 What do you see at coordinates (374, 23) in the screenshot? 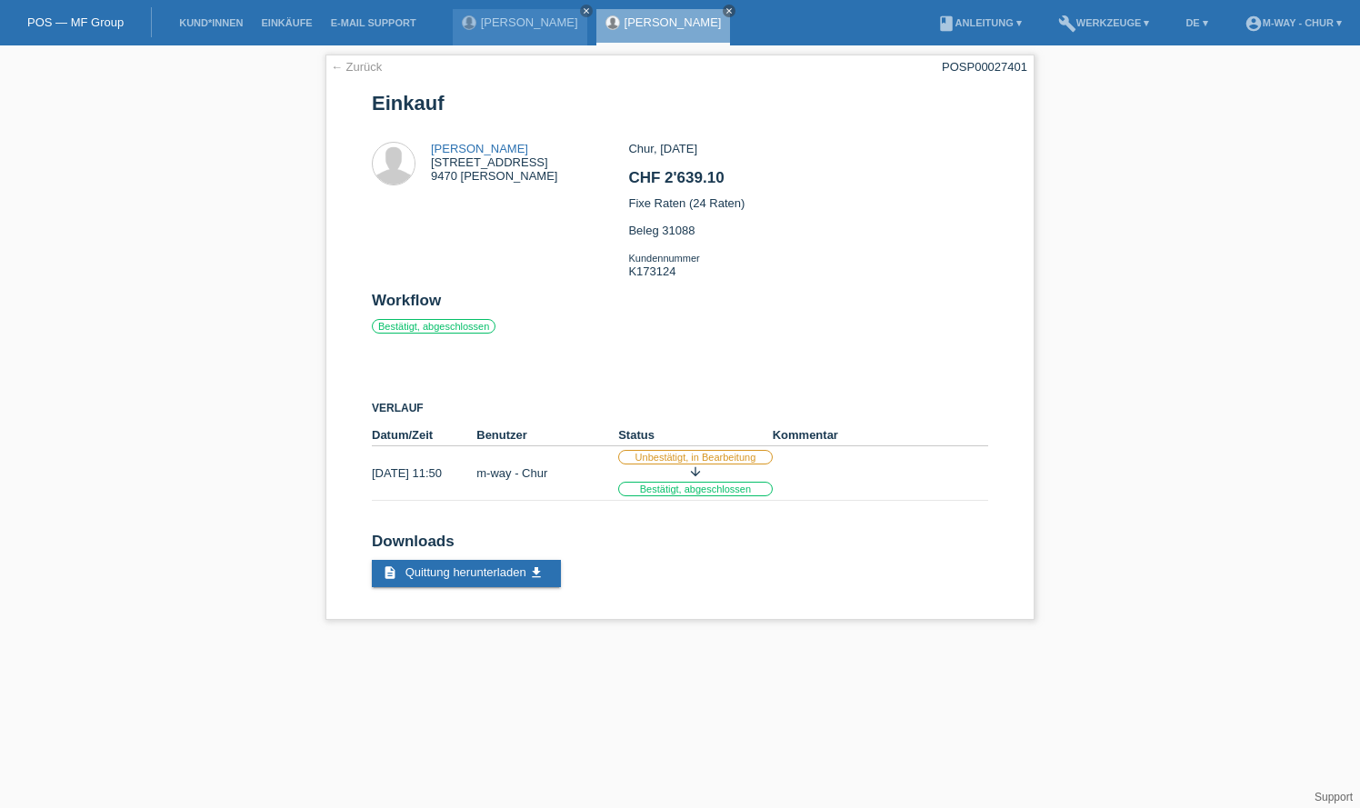
I see `a: E-Mail Support` at bounding box center [374, 23].